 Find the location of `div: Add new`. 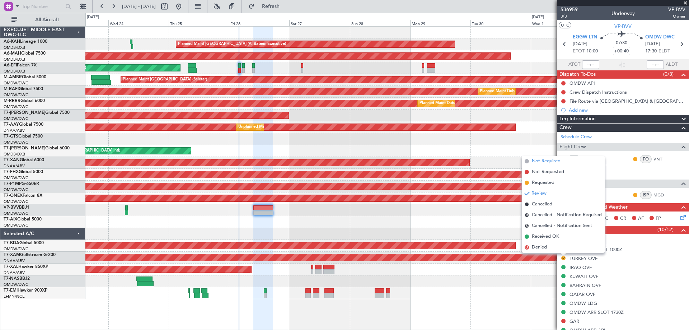

div: Add new is located at coordinates (627, 110).